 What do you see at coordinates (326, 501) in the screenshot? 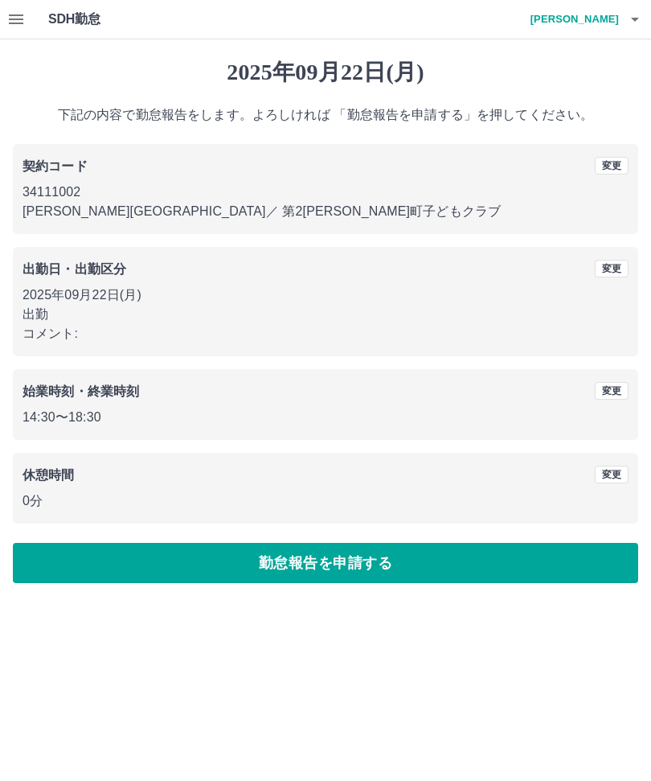
I see `p: 0分` at bounding box center [326, 501].